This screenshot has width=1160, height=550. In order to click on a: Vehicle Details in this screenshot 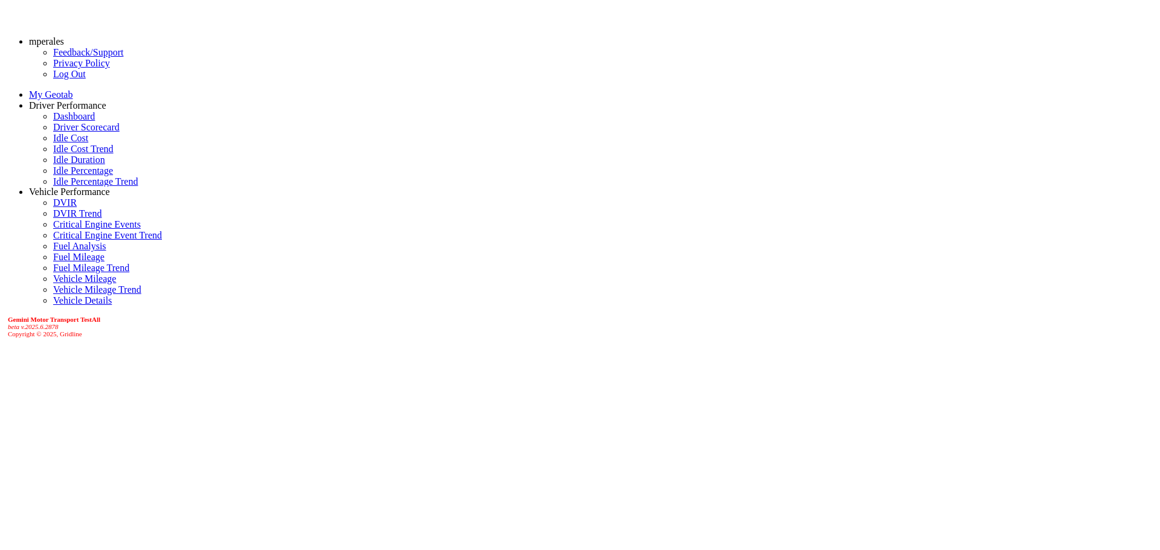, I will do `click(82, 300)`.